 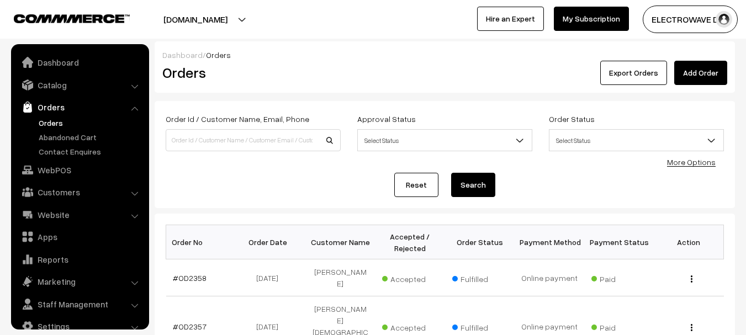 I want to click on label: Order Status, so click(x=572, y=119).